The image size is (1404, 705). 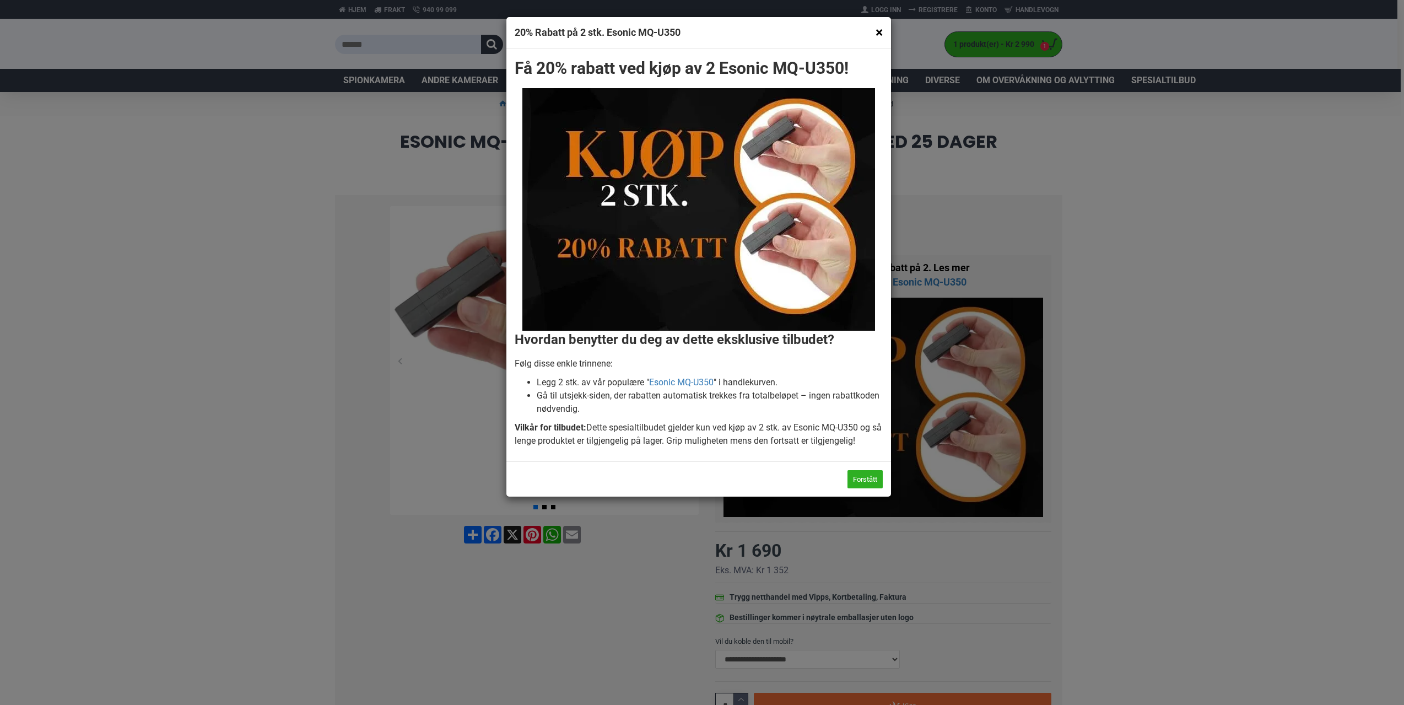 What do you see at coordinates (699, 33) in the screenshot?
I see `h4: 20% Rabatt på 2 stk. Esonic MQ-U350` at bounding box center [699, 33].